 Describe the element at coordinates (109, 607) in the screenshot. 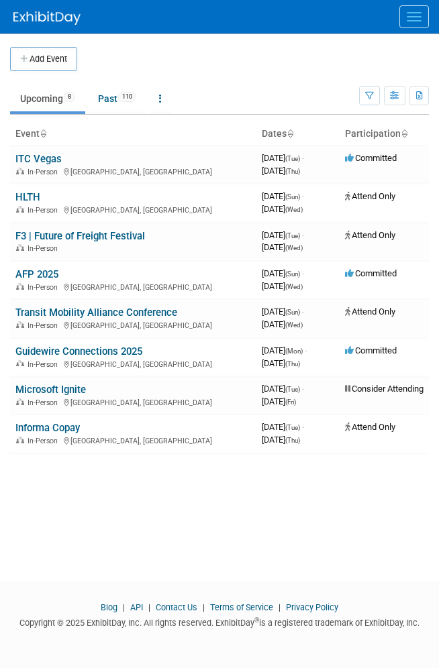

I see `a: Blog` at that location.